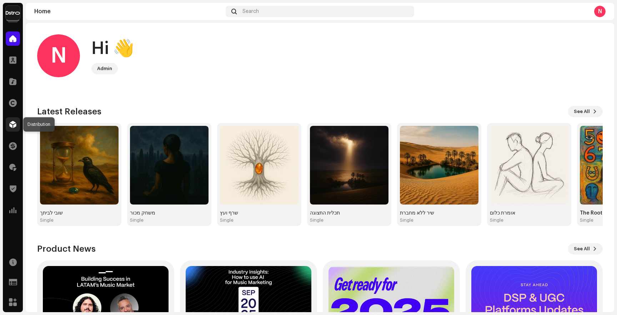 The image size is (617, 315). Describe the element at coordinates (79, 213) in the screenshot. I see `div: שובי לביתך` at that location.